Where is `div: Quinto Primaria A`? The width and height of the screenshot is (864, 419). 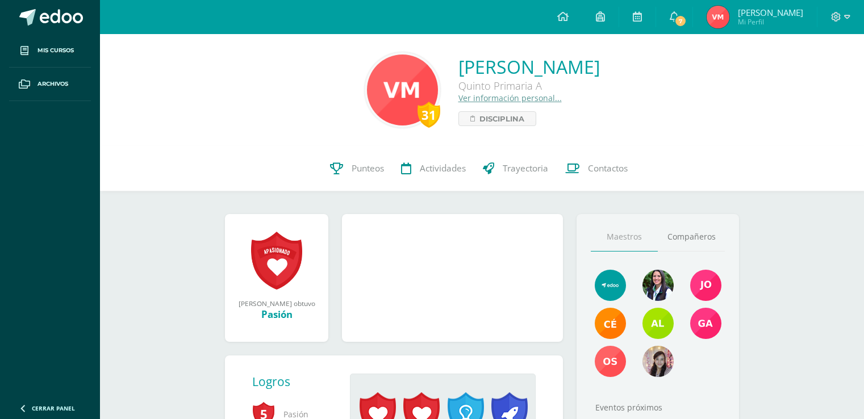
div: Quinto Primaria A is located at coordinates (529, 86).